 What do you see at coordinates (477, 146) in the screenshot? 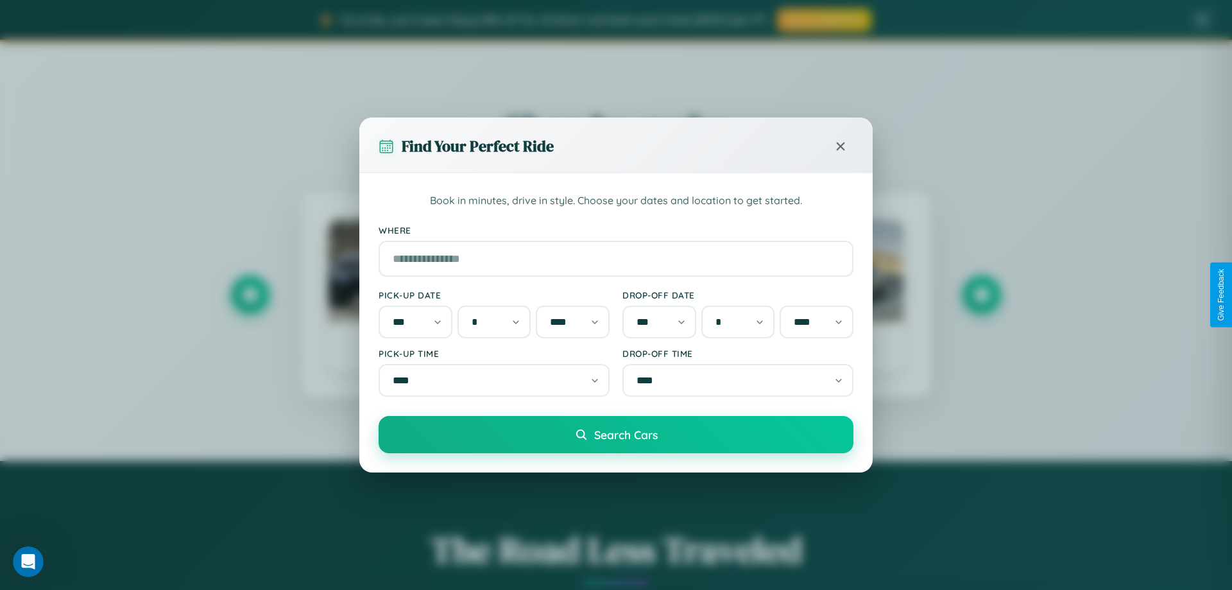
I see `h3: Find Your Perfect Ride` at bounding box center [477, 146].